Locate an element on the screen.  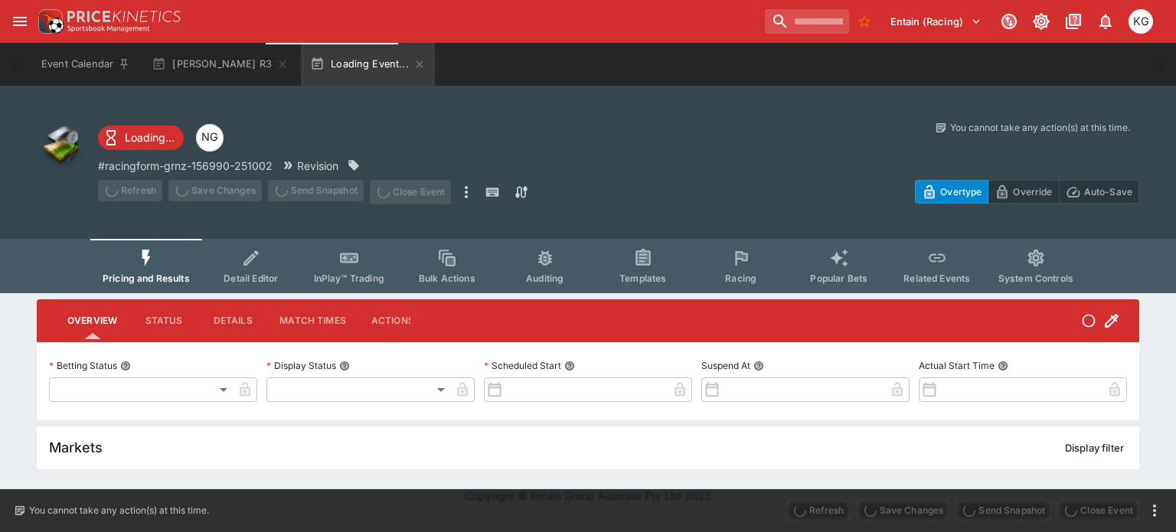
button: Actual Start Time is located at coordinates (1003, 366).